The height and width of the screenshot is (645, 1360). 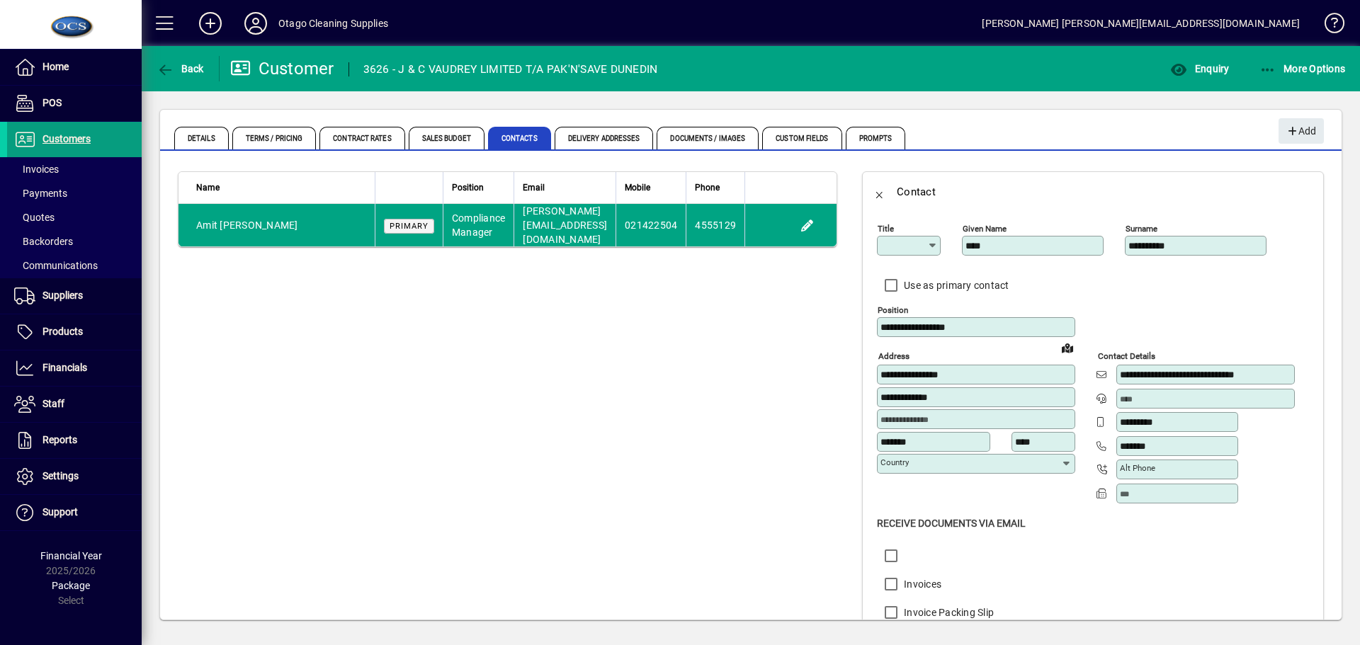 What do you see at coordinates (74, 368) in the screenshot?
I see `a: Financials` at bounding box center [74, 368].